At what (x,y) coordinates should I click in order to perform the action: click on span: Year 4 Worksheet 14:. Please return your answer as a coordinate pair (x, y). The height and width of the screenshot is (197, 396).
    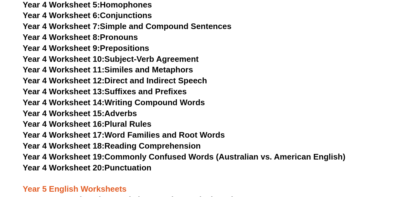
    Looking at the image, I should click on (64, 103).